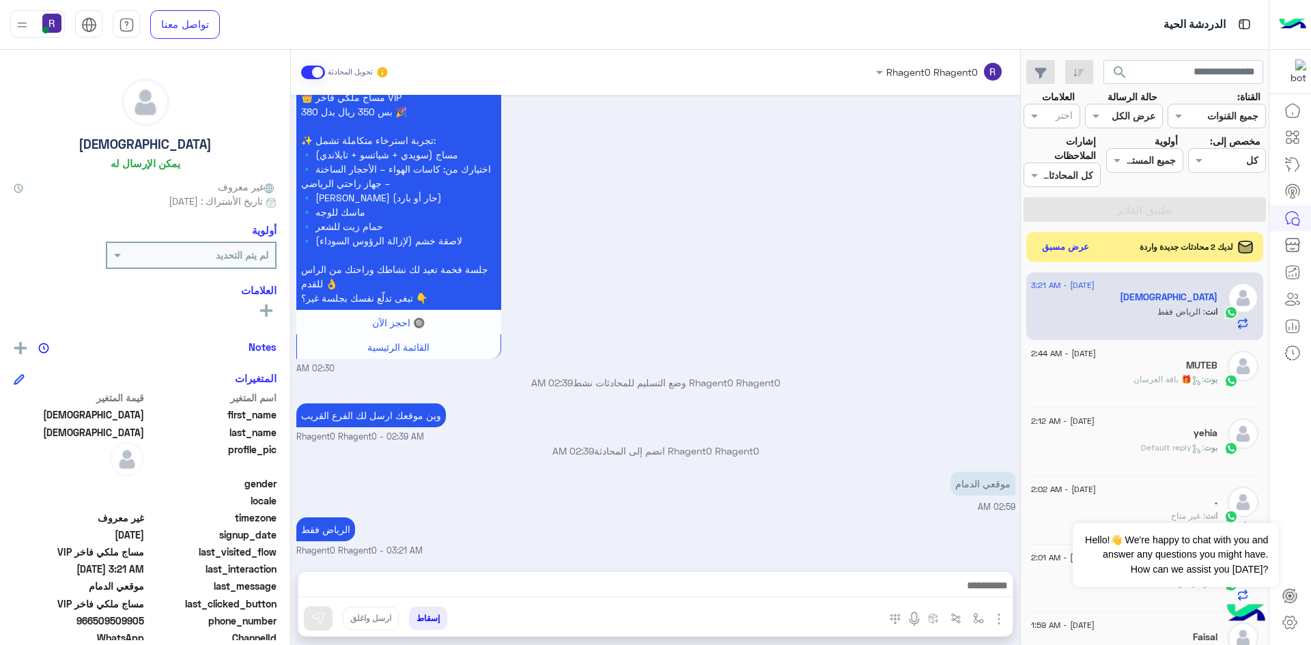 The height and width of the screenshot is (645, 1311). I want to click on button: Trigger scenario, so click(956, 618).